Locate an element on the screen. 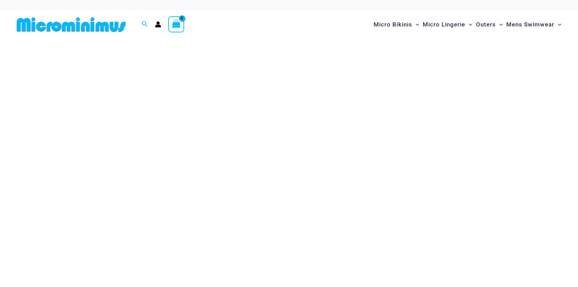 Image resolution: width=578 pixels, height=287 pixels. a: Search icon link is located at coordinates (145, 24).